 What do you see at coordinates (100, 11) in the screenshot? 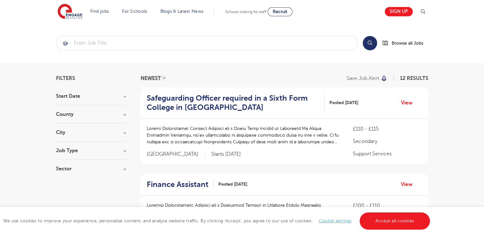
I see `a: Find jobs` at bounding box center [100, 11].